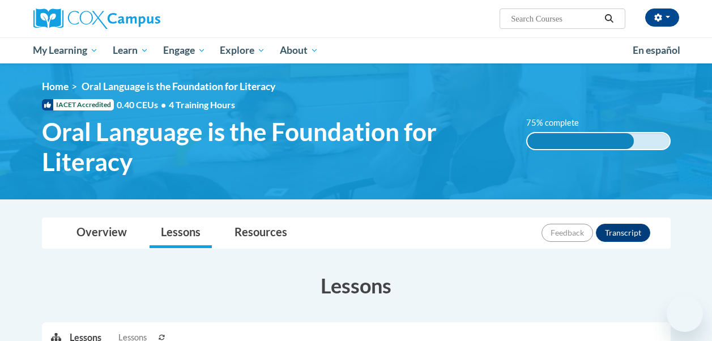 Image resolution: width=712 pixels, height=341 pixels. What do you see at coordinates (356, 285) in the screenshot?
I see `h3: Lessons` at bounding box center [356, 285].